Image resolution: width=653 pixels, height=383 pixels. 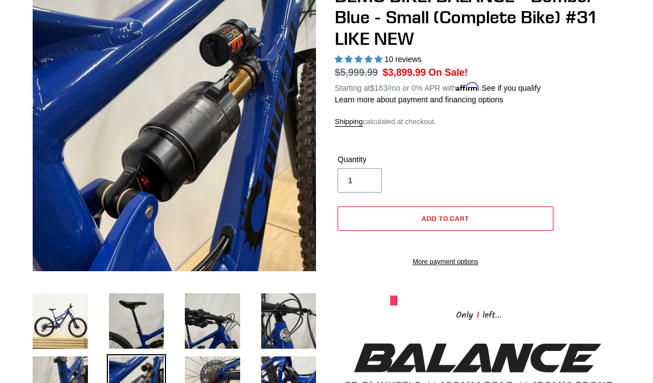 I want to click on a: See if you qualify - Learn more about Affirm Financing (opens in modal), so click(x=511, y=88).